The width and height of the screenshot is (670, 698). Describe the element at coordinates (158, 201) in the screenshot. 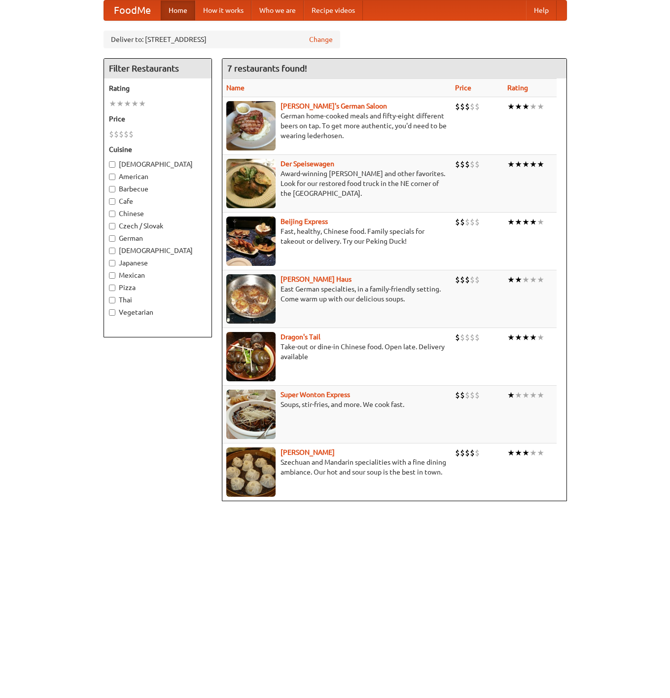

I see `label: Cafe` at that location.